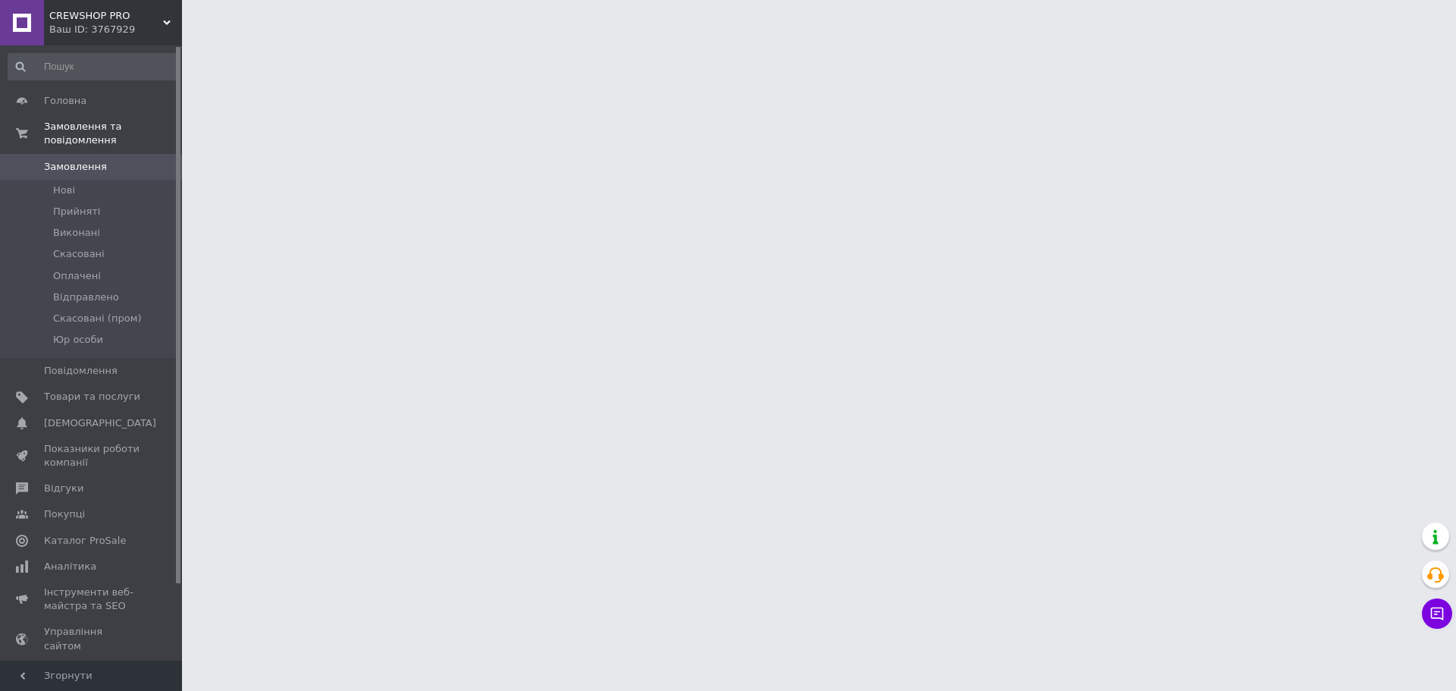 The width and height of the screenshot is (1456, 691). Describe the element at coordinates (92, 456) in the screenshot. I see `span: Показники роботи компанії` at that location.